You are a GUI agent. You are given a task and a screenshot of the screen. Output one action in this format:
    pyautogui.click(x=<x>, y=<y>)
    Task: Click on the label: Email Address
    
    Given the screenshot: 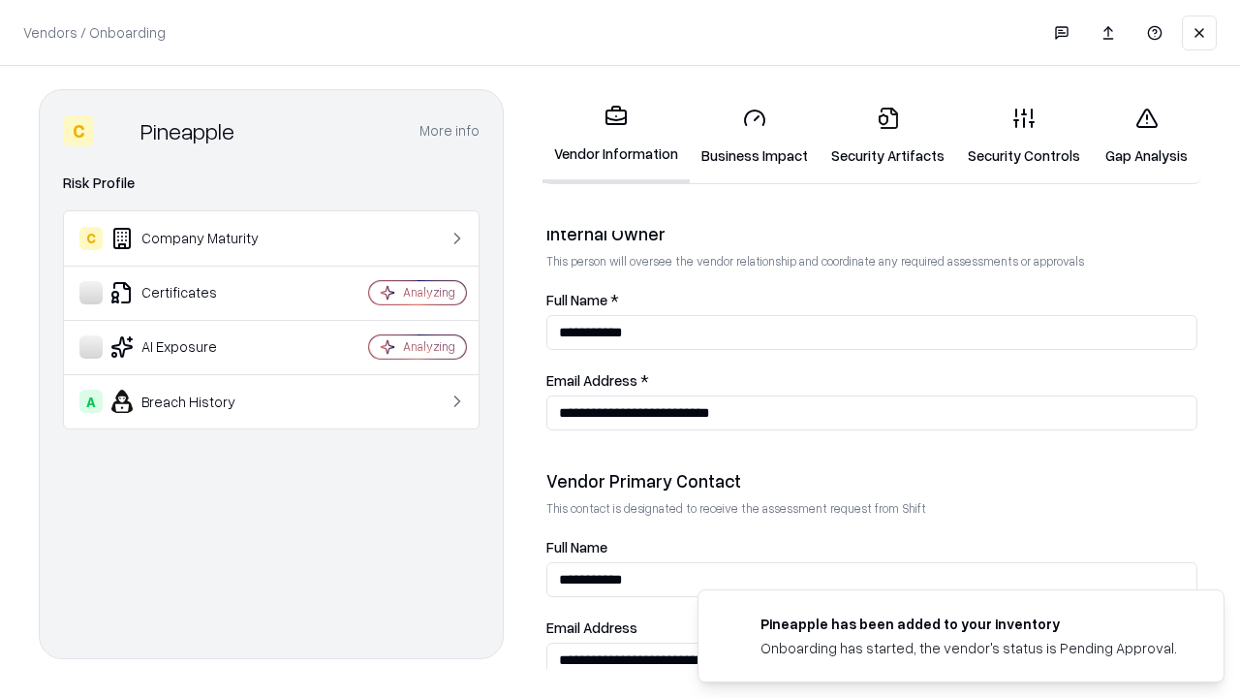 What is the action you would take?
    pyautogui.click(x=872, y=627)
    